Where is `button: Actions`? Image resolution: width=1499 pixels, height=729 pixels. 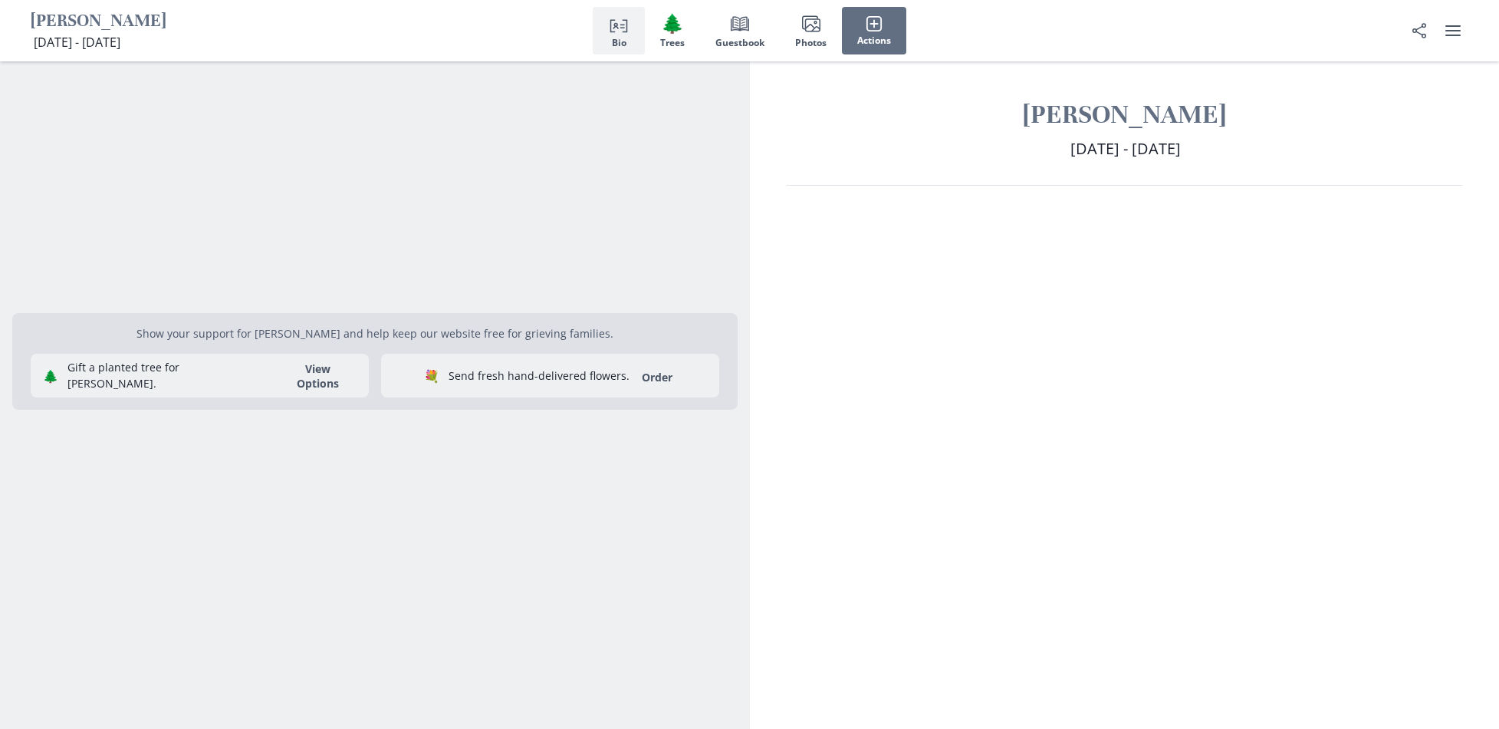 button: Actions is located at coordinates (874, 31).